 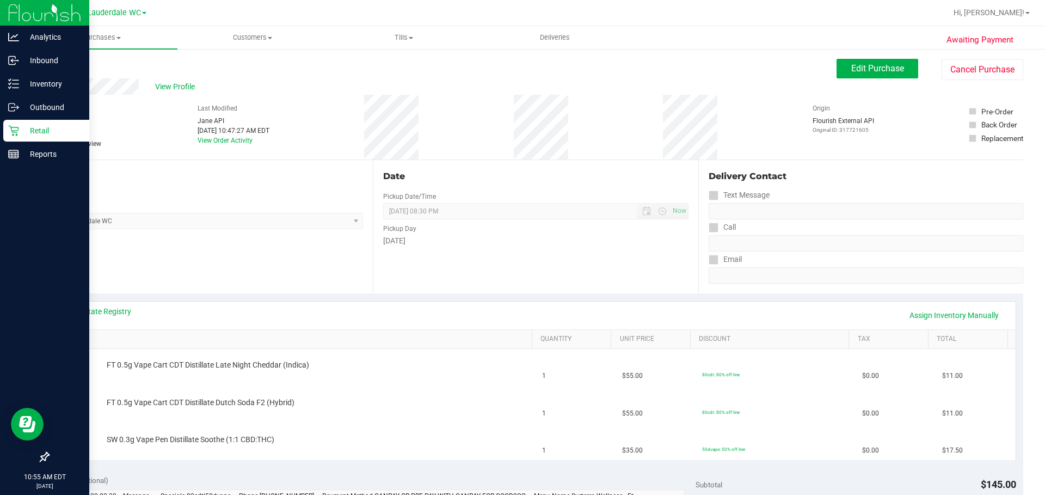 I want to click on span: FT 0.5g Vape Cart CDT Distillate Late Night Cheddar (Indica), so click(x=208, y=365).